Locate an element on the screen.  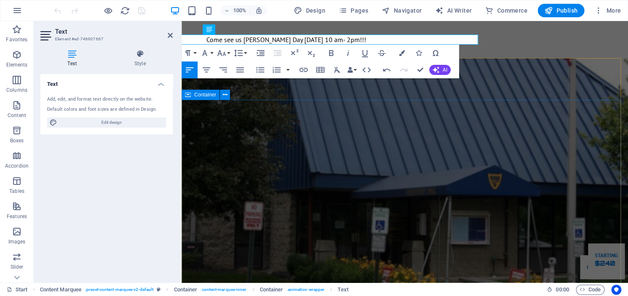
button: Clear Formatting is located at coordinates (337, 70).